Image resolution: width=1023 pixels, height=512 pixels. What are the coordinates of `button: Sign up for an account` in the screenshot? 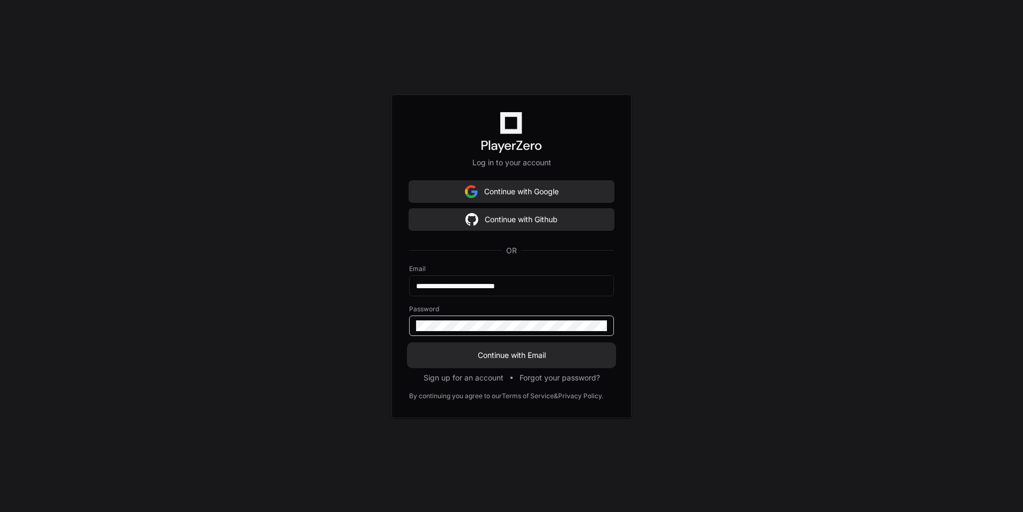 It's located at (463, 378).